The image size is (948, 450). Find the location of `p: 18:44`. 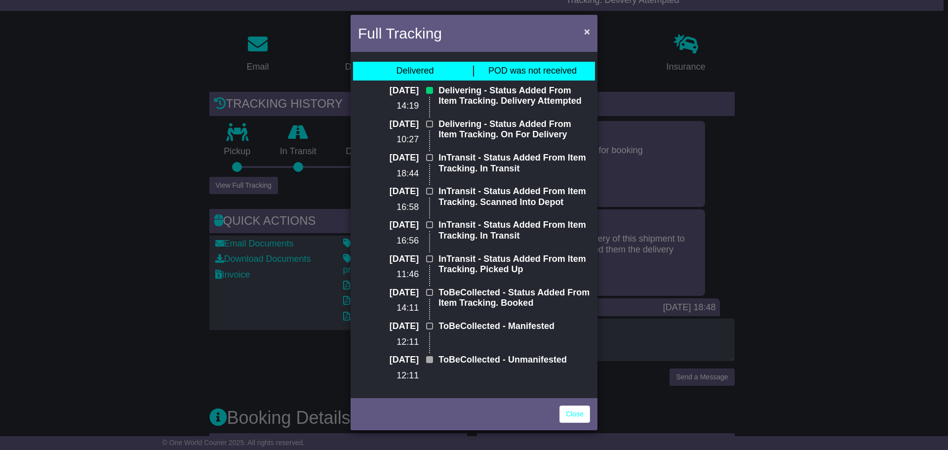

p: 18:44 is located at coordinates (388, 174).